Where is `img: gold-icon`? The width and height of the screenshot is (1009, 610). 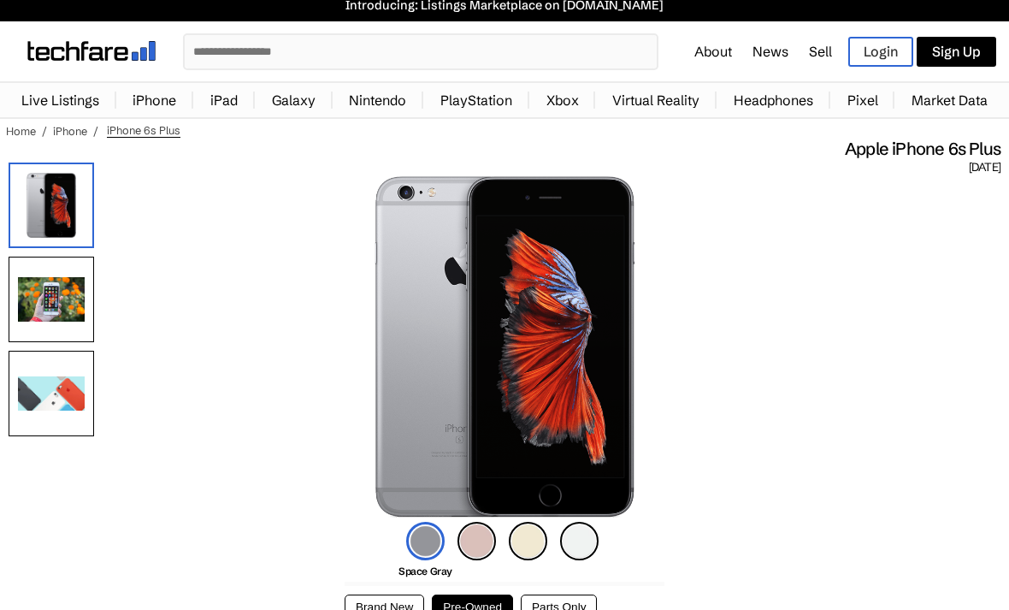
img: gold-icon is located at coordinates (528, 541).